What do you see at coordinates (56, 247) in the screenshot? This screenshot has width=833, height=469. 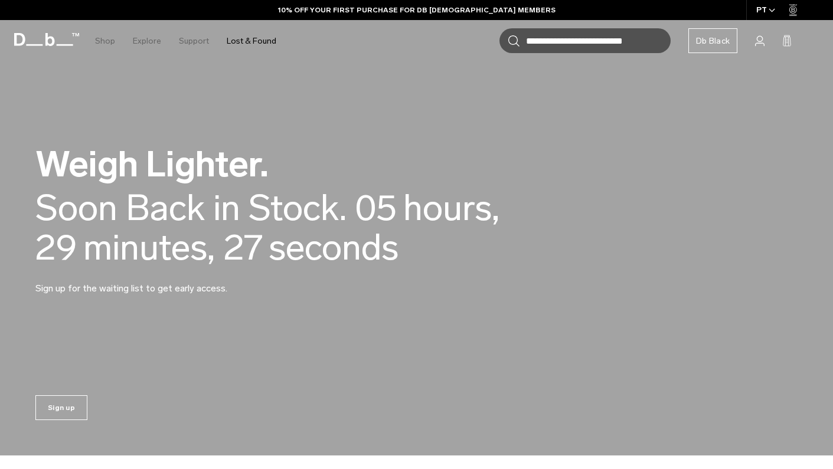 I see `span: 29` at bounding box center [56, 247].